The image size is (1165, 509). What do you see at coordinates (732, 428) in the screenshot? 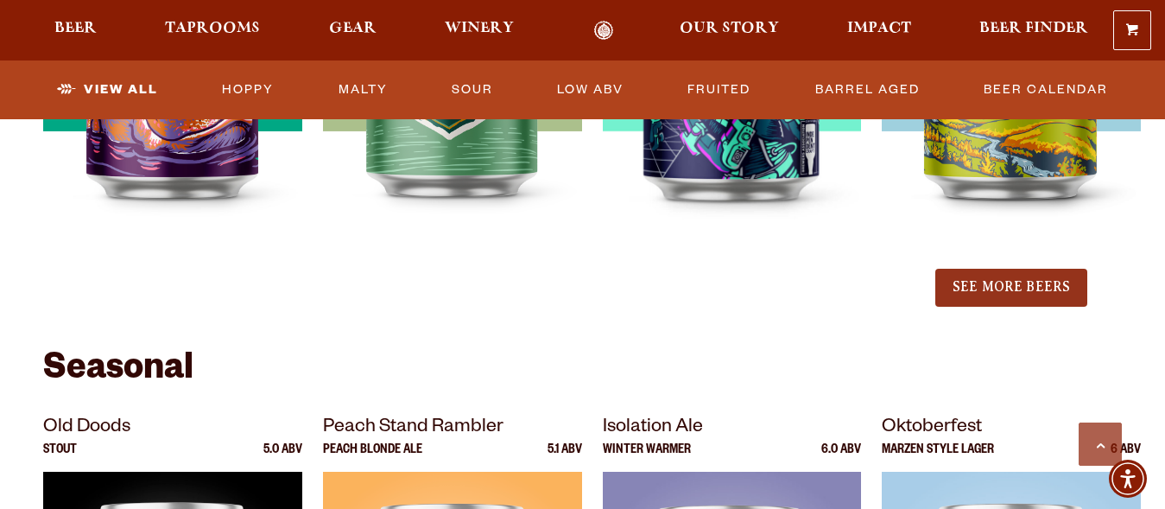
I see `p: Isolation Ale` at bounding box center [732, 428].